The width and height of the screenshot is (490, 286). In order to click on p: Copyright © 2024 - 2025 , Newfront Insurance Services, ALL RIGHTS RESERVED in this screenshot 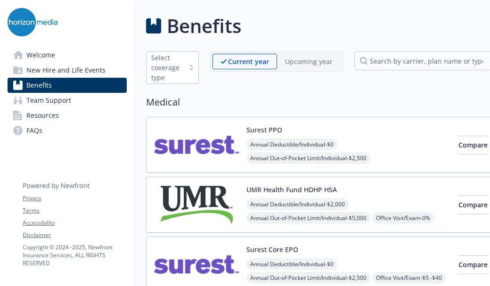, I will do `click(74, 255)`.